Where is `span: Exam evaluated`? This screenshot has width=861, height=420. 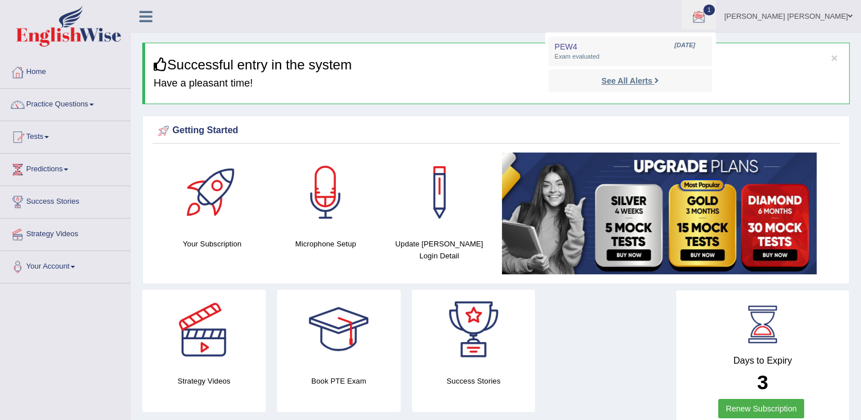 span: Exam evaluated is located at coordinates (630, 57).